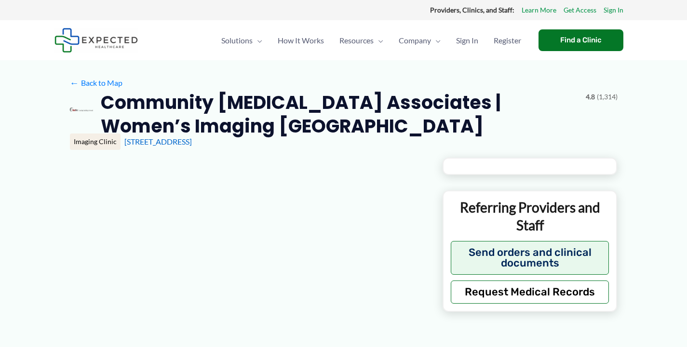 The image size is (687, 347). What do you see at coordinates (96, 83) in the screenshot?
I see `a: ←Back to Map` at bounding box center [96, 83].